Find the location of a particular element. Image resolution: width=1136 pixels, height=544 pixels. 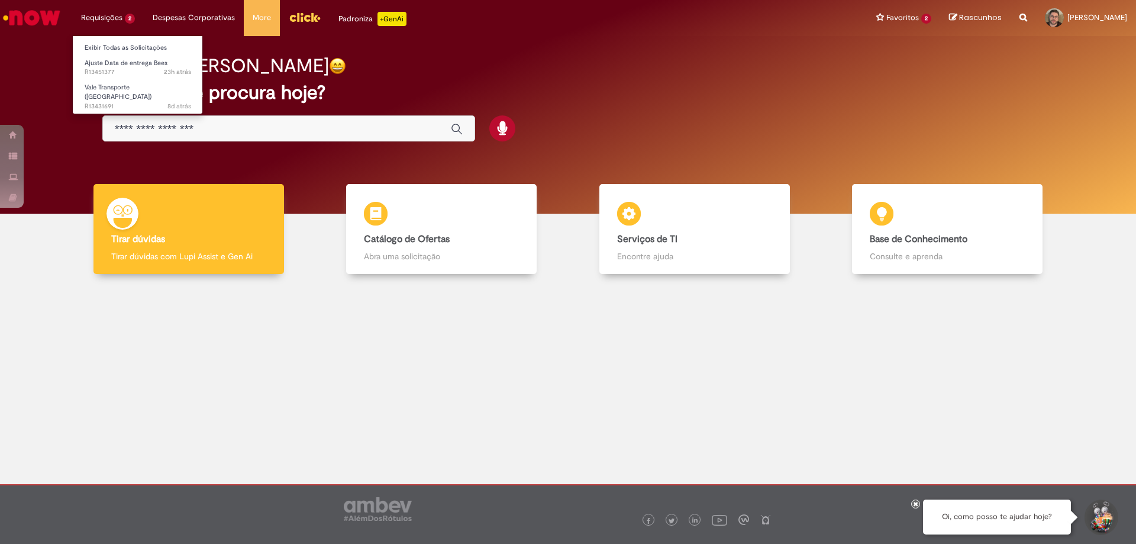

img: logo_footer_naosei.png is located at coordinates (766, 520).